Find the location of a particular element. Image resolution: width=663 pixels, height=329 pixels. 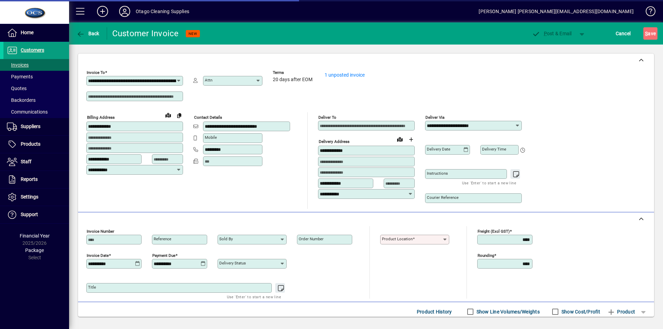

mat-label: Delivery status is located at coordinates (232, 263).